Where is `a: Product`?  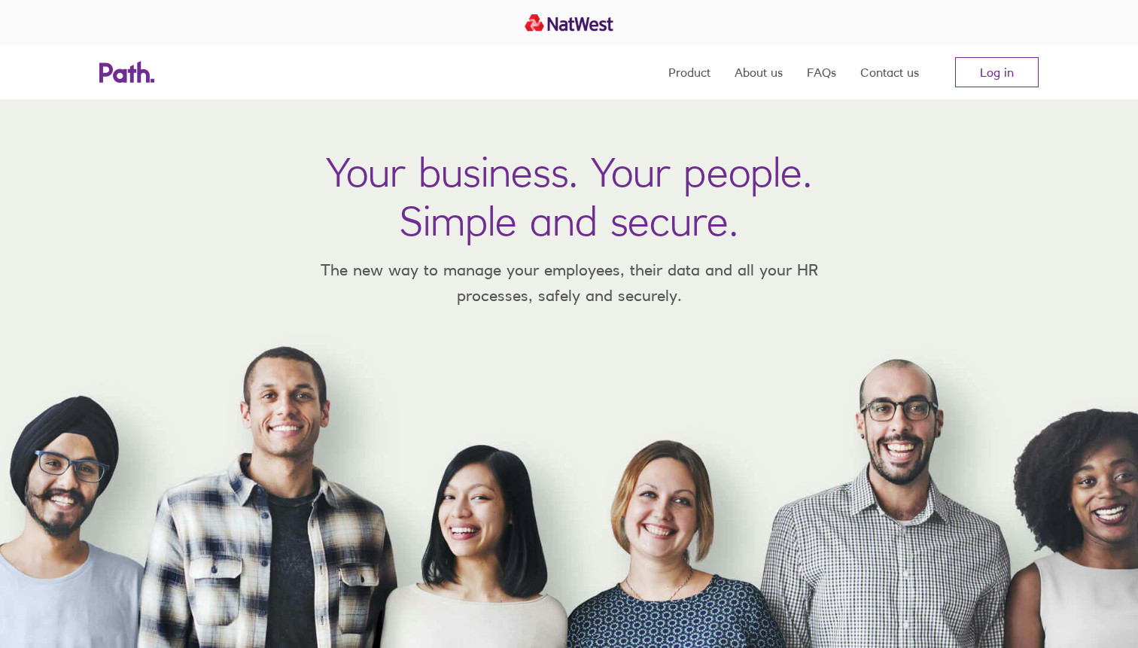
a: Product is located at coordinates (690, 72).